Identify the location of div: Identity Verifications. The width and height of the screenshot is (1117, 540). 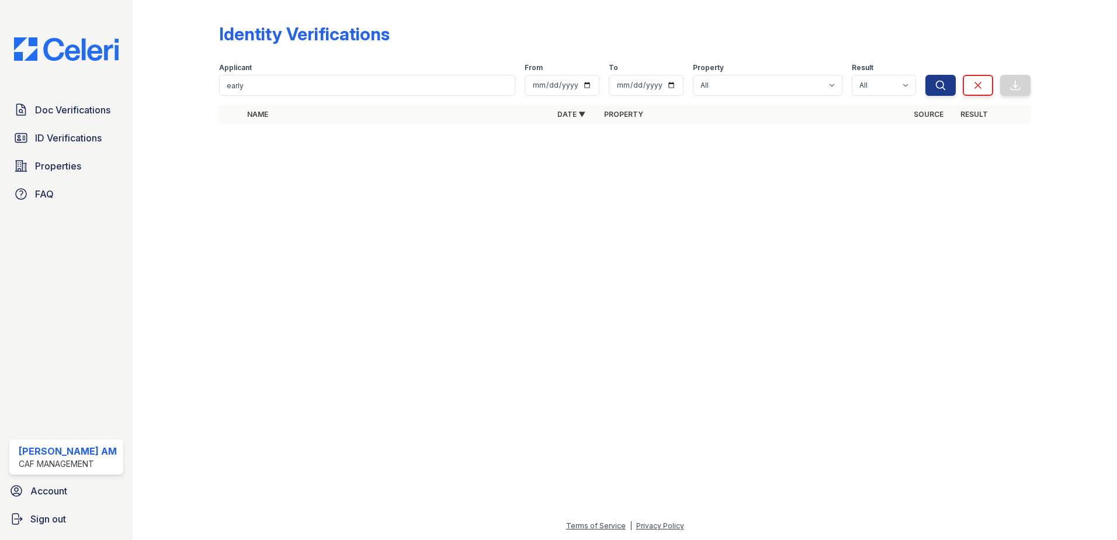
(304, 34).